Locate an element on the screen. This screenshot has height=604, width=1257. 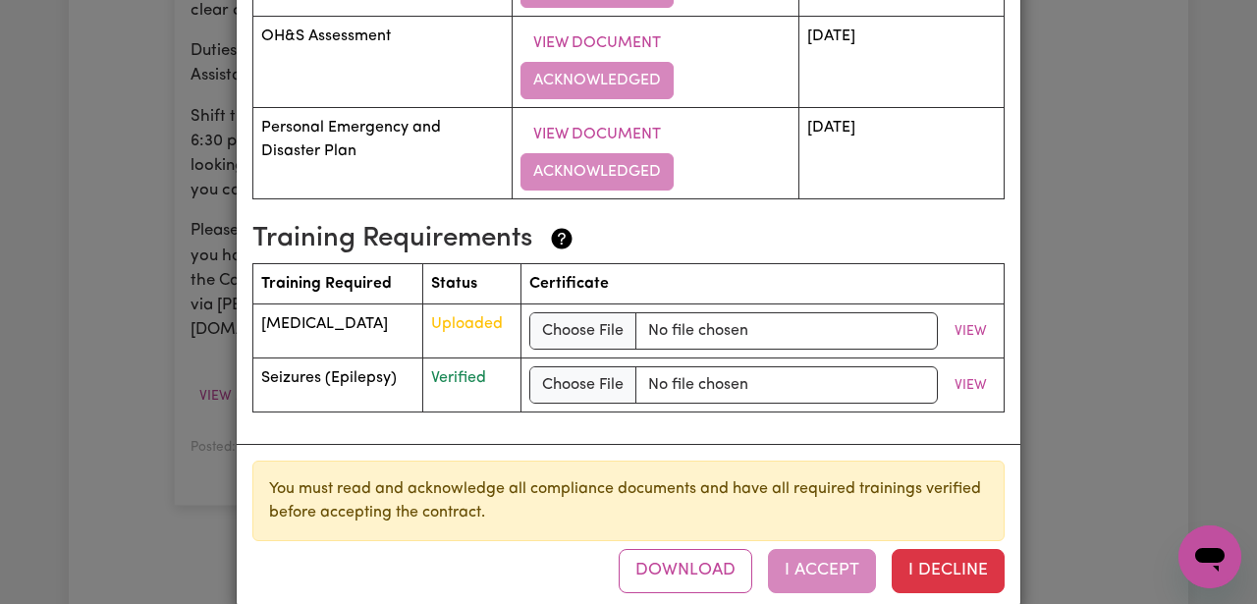
th: Training Required is located at coordinates (338, 284).